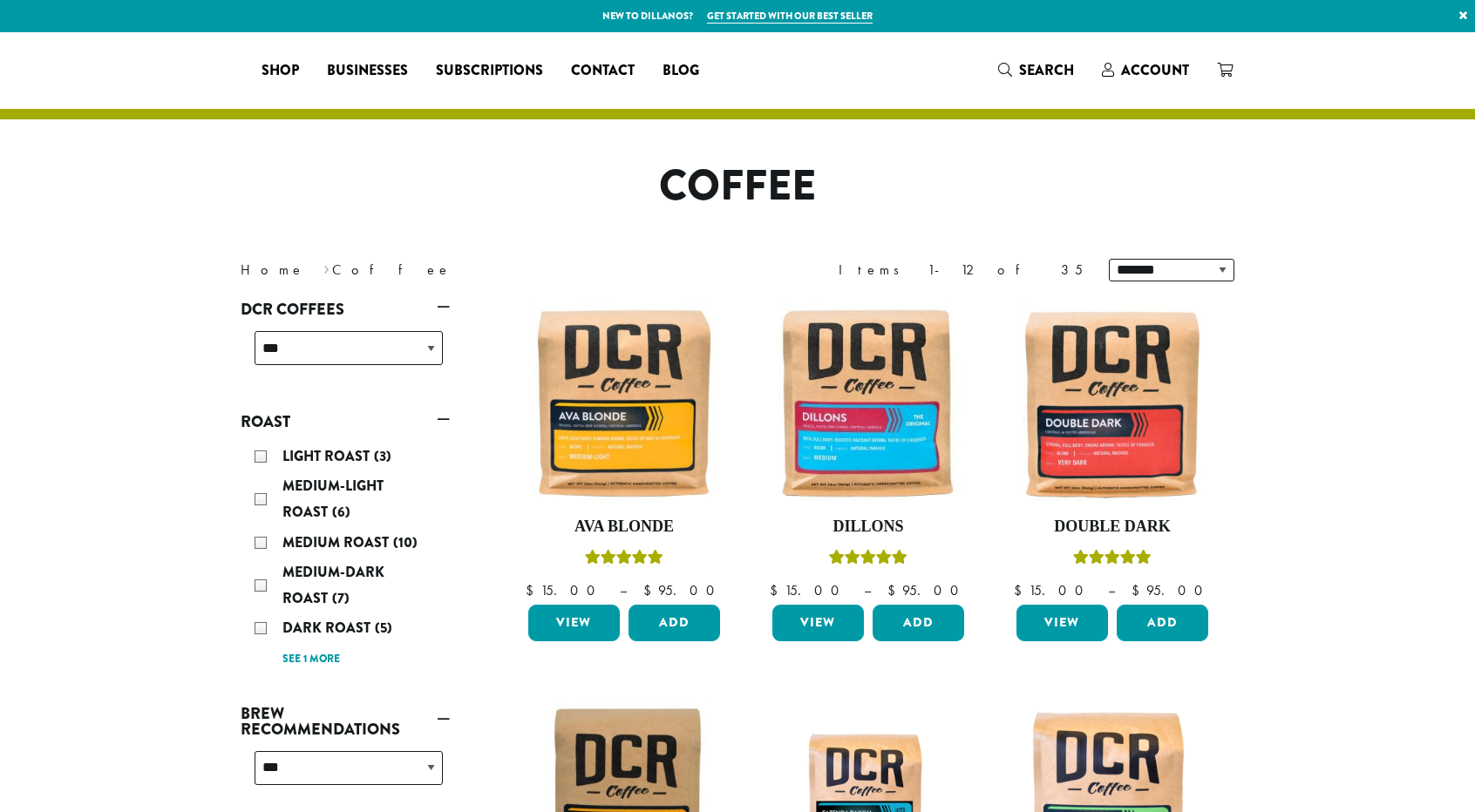  I want to click on div: Rated 4.50 out of 5, so click(1112, 560).